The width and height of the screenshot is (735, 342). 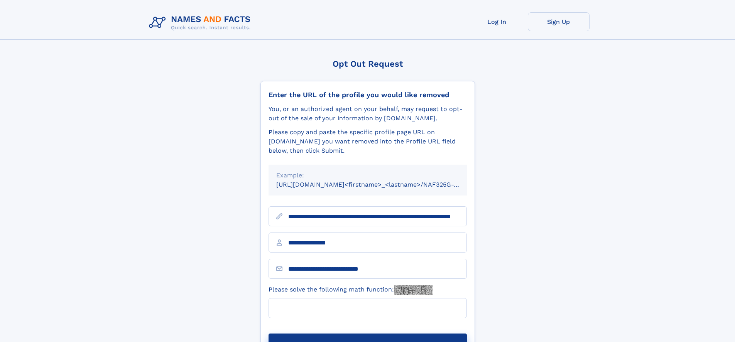 I want to click on label: Please solve the following math function:, so click(x=350, y=290).